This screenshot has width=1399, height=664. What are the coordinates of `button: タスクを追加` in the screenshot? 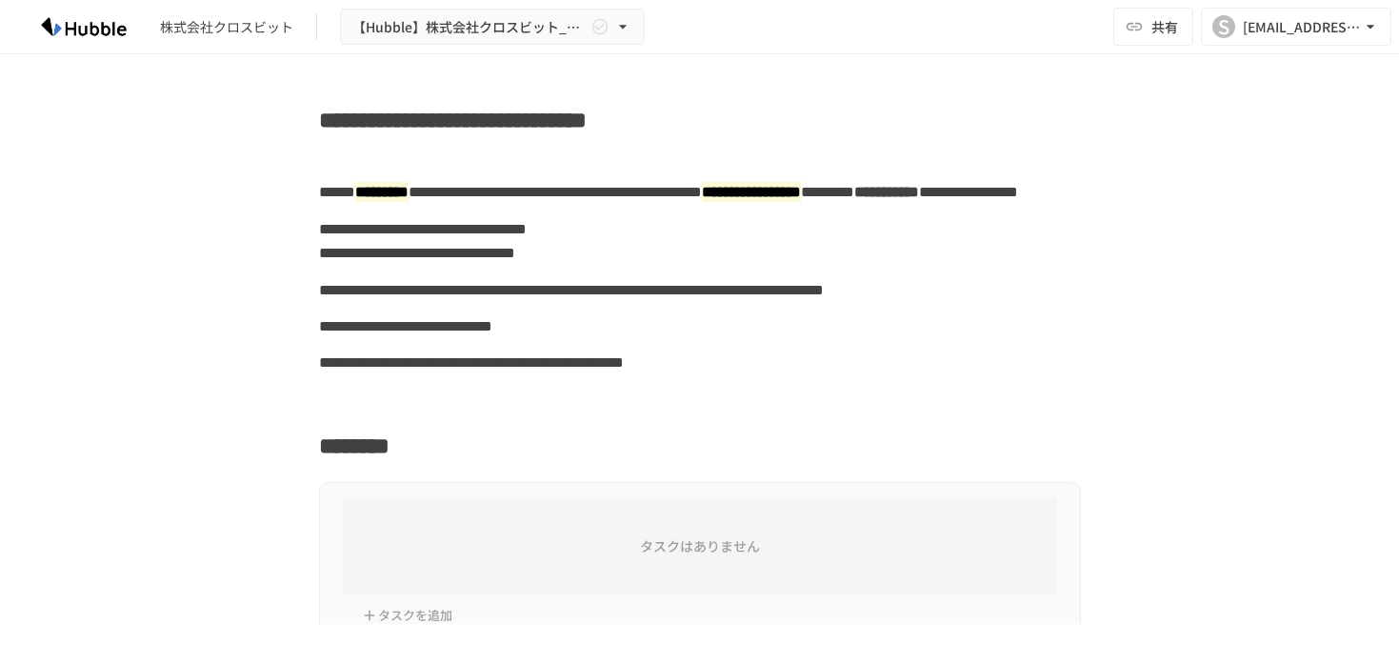 It's located at (408, 615).